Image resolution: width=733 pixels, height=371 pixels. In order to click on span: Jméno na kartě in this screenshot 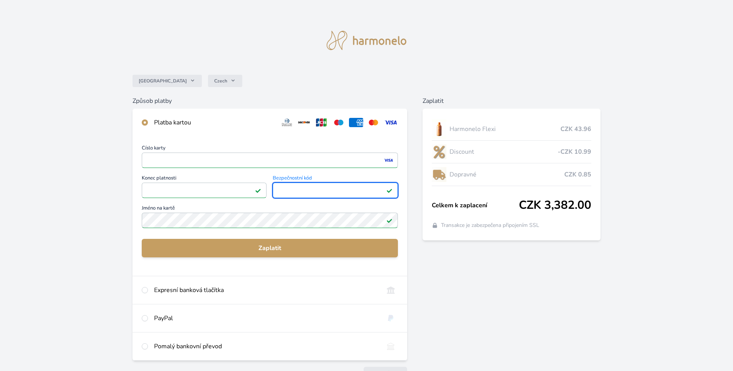, I will do `click(269, 209)`.